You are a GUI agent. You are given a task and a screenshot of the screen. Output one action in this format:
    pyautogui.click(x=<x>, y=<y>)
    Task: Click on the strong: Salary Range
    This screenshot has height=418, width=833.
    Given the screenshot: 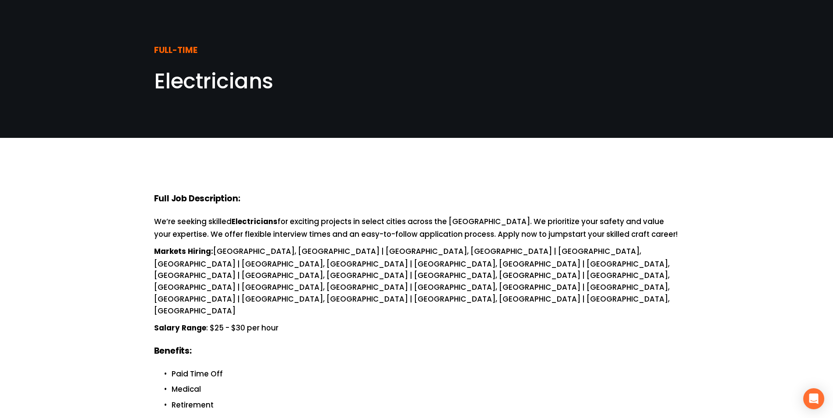 What is the action you would take?
    pyautogui.click(x=180, y=328)
    